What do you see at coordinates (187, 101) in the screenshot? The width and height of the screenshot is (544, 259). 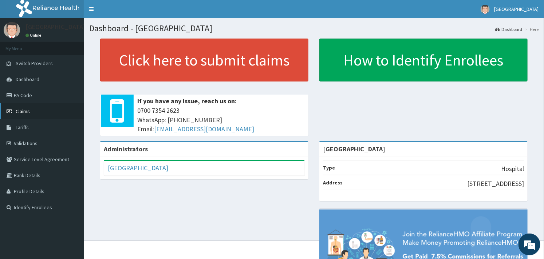 I see `b: If you have any issue, reach us on:` at bounding box center [187, 101].